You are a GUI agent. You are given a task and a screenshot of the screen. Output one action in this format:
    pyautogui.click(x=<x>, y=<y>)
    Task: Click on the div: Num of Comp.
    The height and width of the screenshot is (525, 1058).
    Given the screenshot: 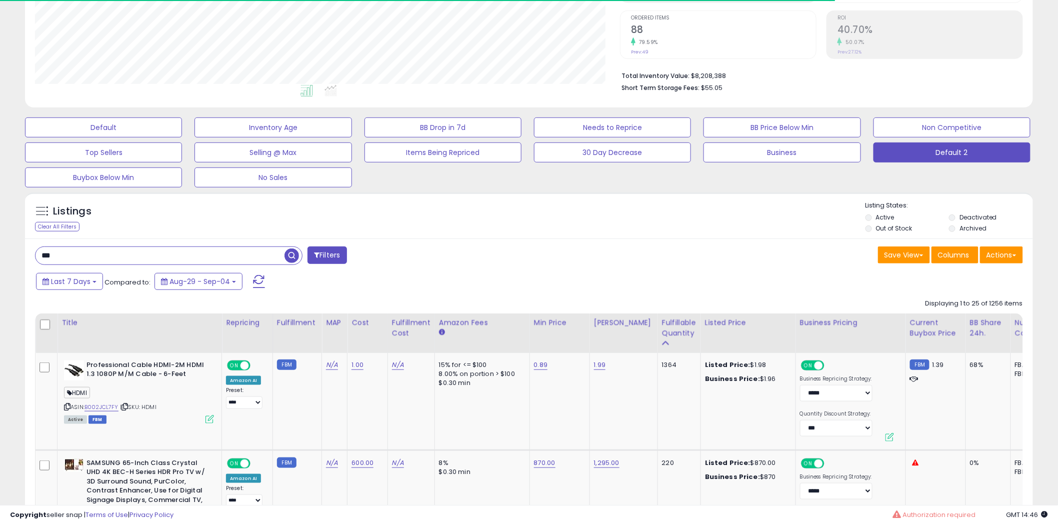 What is the action you would take?
    pyautogui.click(x=1033, y=328)
    